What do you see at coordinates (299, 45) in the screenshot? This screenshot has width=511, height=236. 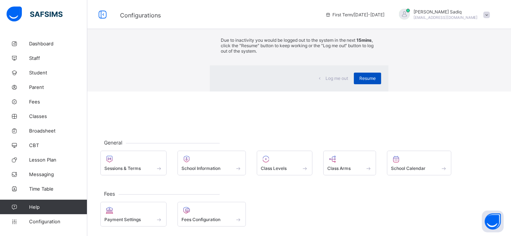 I see `p: Due to inactivity you would be logged out to the system in the next , click the "Resume" button t...` at bounding box center [299, 45].